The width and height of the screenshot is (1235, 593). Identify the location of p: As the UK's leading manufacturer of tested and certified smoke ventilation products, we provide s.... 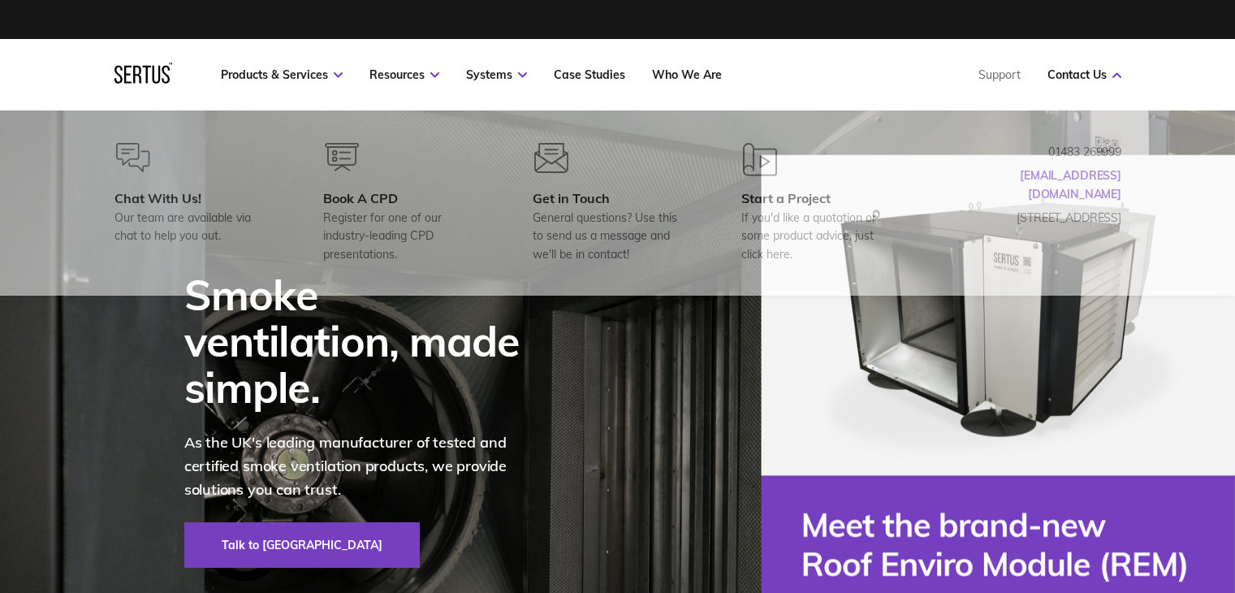
(363, 466).